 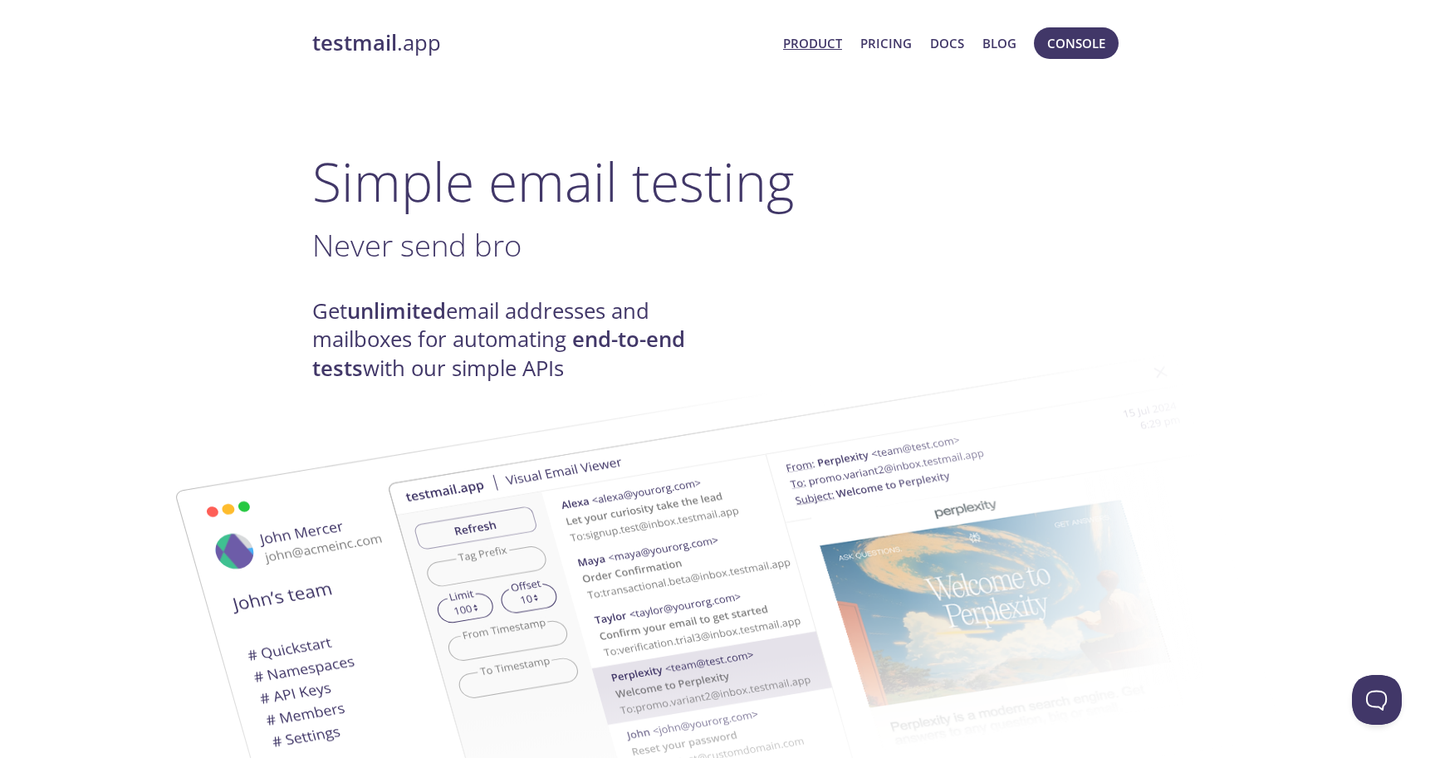 I want to click on a: Blog, so click(x=999, y=43).